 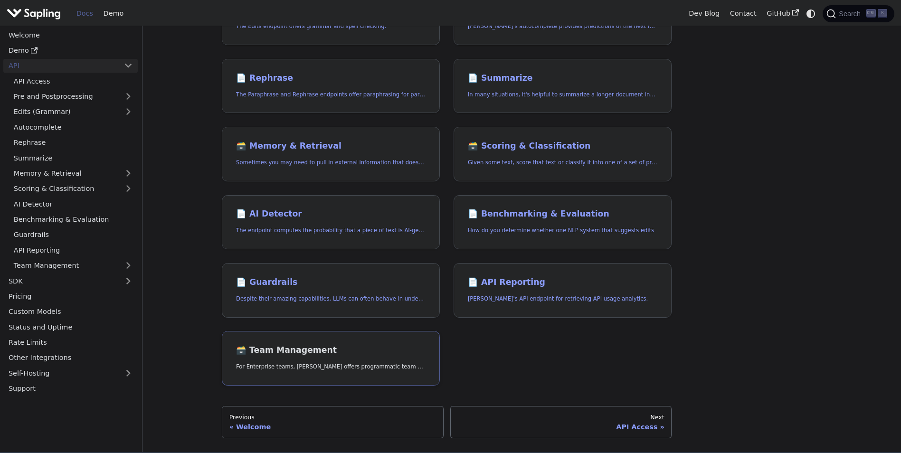 I want to click on a: Autocomplete, so click(x=73, y=127).